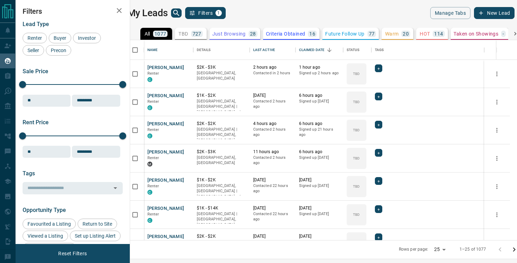 Image resolution: width=517 pixels, height=263 pixels. I want to click on div: Buyer, so click(60, 38).